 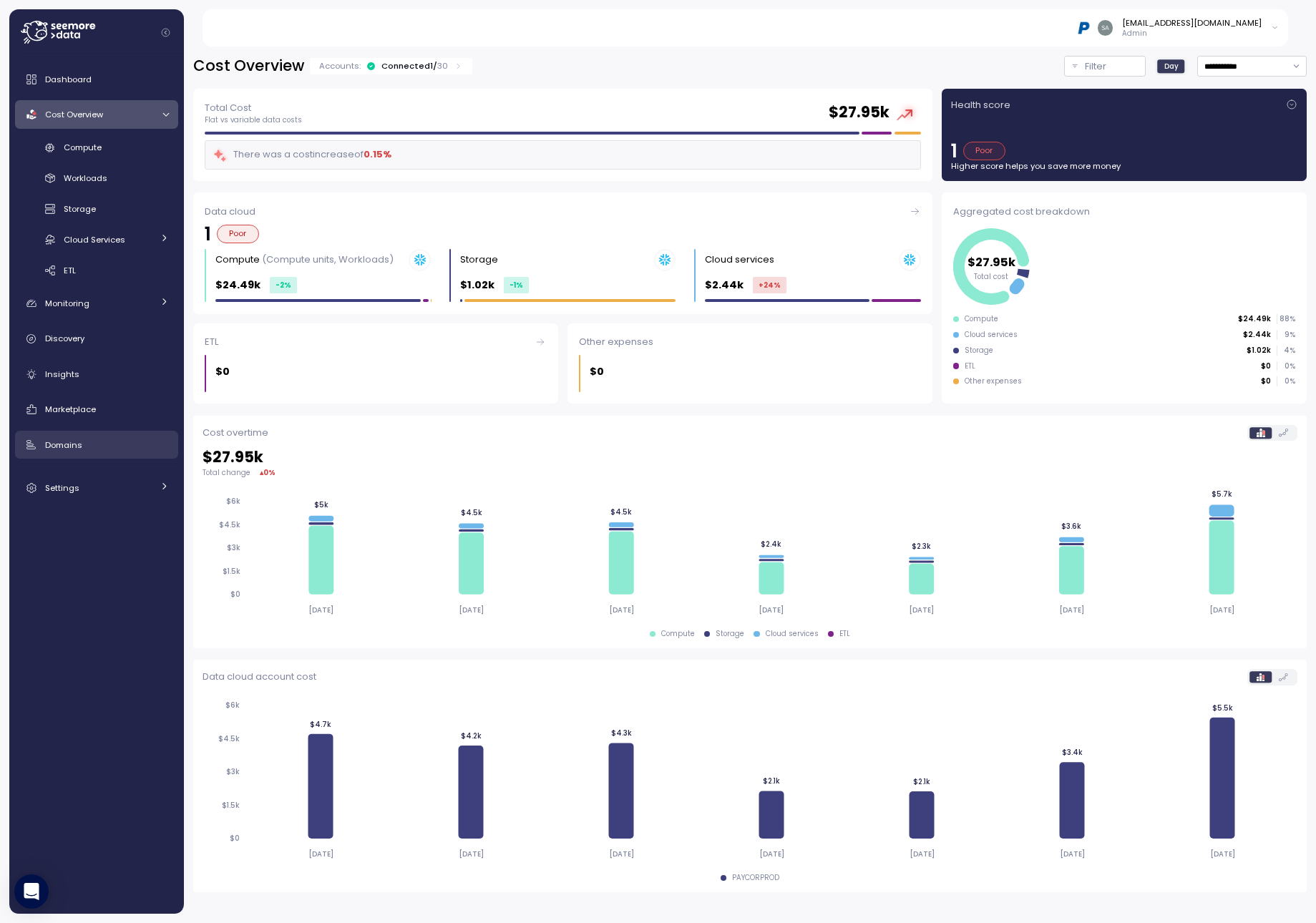 I want to click on div: Storage, so click(x=979, y=350).